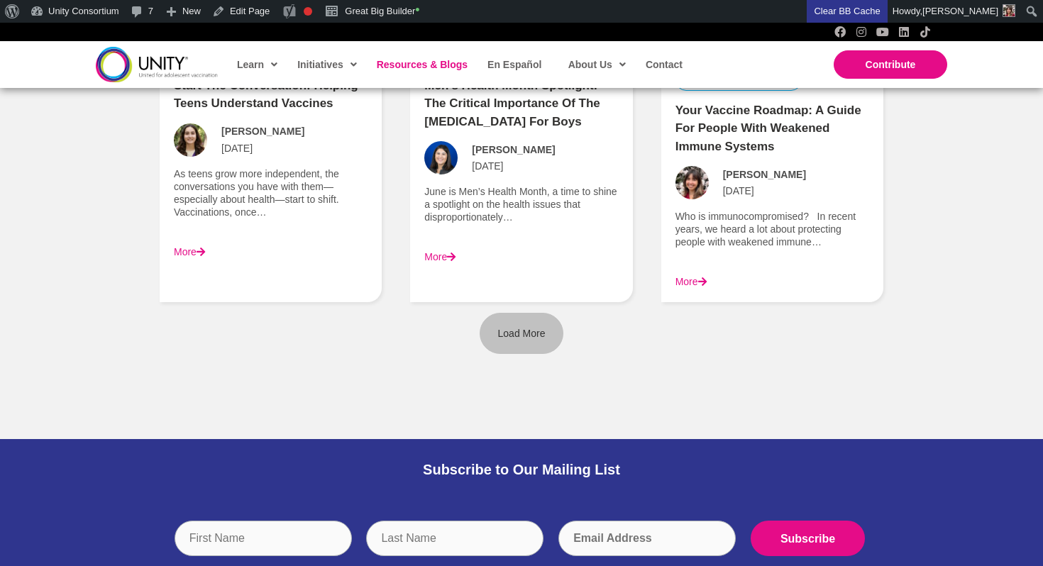  What do you see at coordinates (768, 128) in the screenshot?
I see `a: Your Vaccine Roadmap: A Guide for People with Weakened Immune Systems` at bounding box center [768, 128].